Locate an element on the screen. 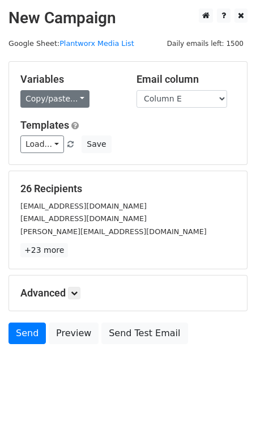 The image size is (256, 428). button: Save is located at coordinates (96, 144).